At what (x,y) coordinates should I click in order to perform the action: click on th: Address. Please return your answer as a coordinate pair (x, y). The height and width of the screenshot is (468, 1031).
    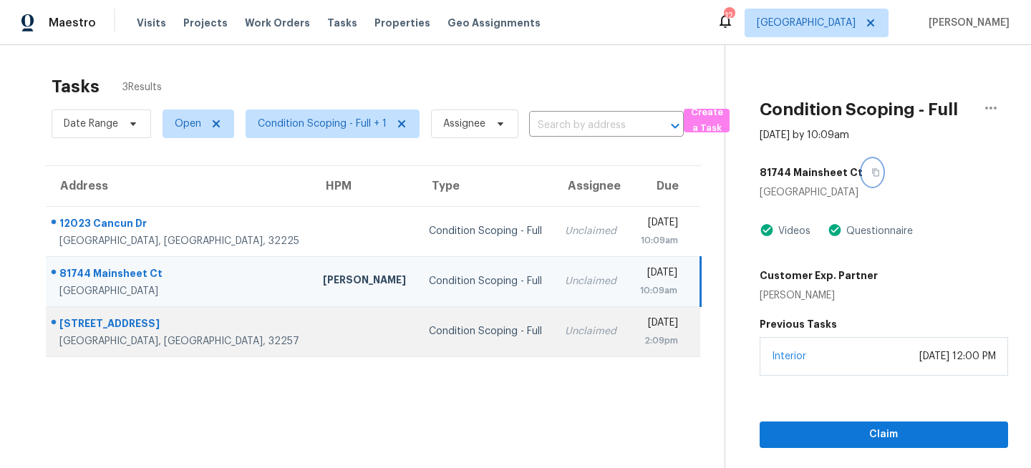
    Looking at the image, I should click on (178, 186).